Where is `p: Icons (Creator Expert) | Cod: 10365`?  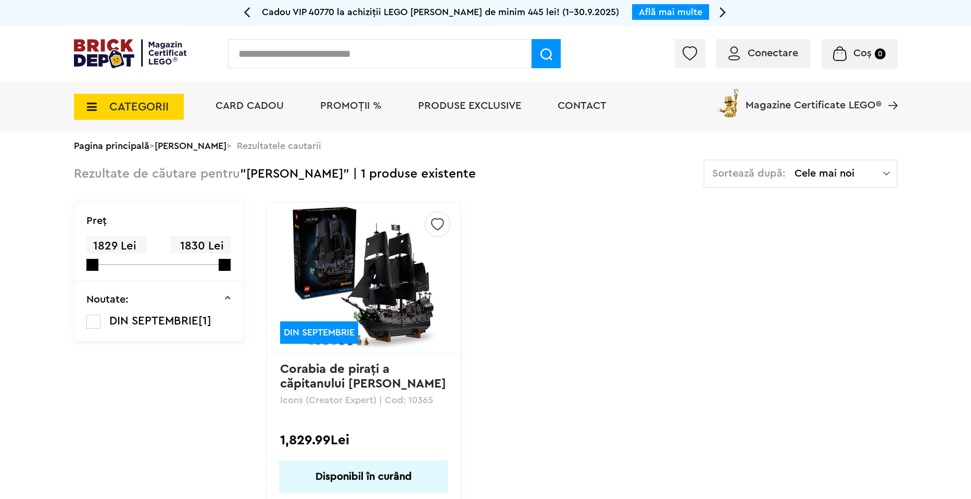
p: Icons (Creator Expert) | Cod: 10365 is located at coordinates (364, 400).